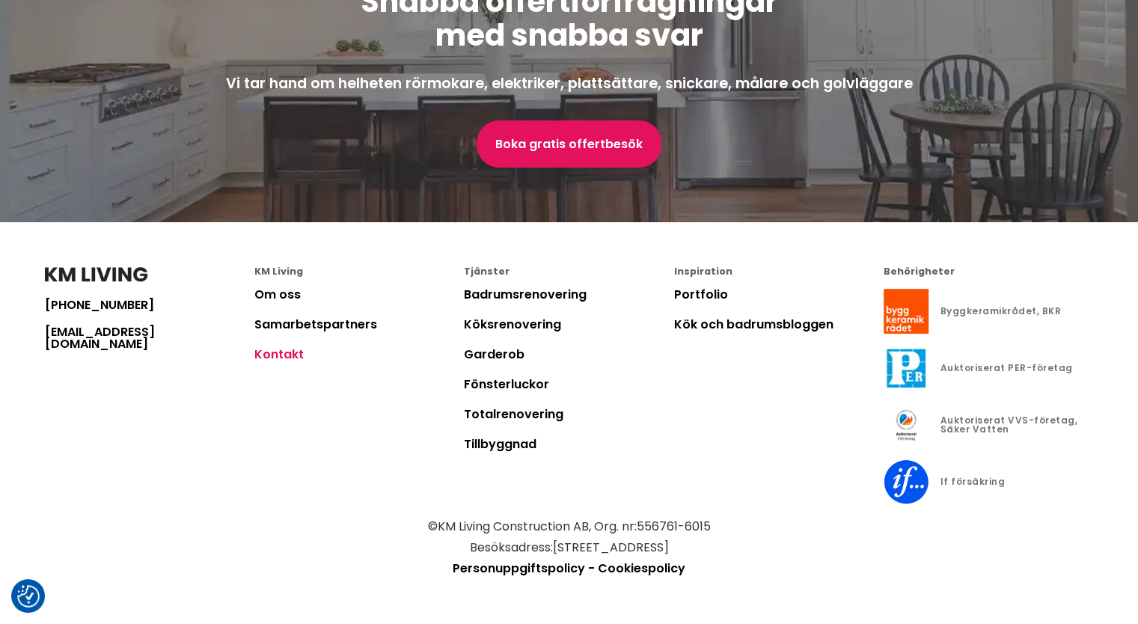 The width and height of the screenshot is (1138, 624). Describe the element at coordinates (988, 272) in the screenshot. I see `div: Behörigheter` at that location.